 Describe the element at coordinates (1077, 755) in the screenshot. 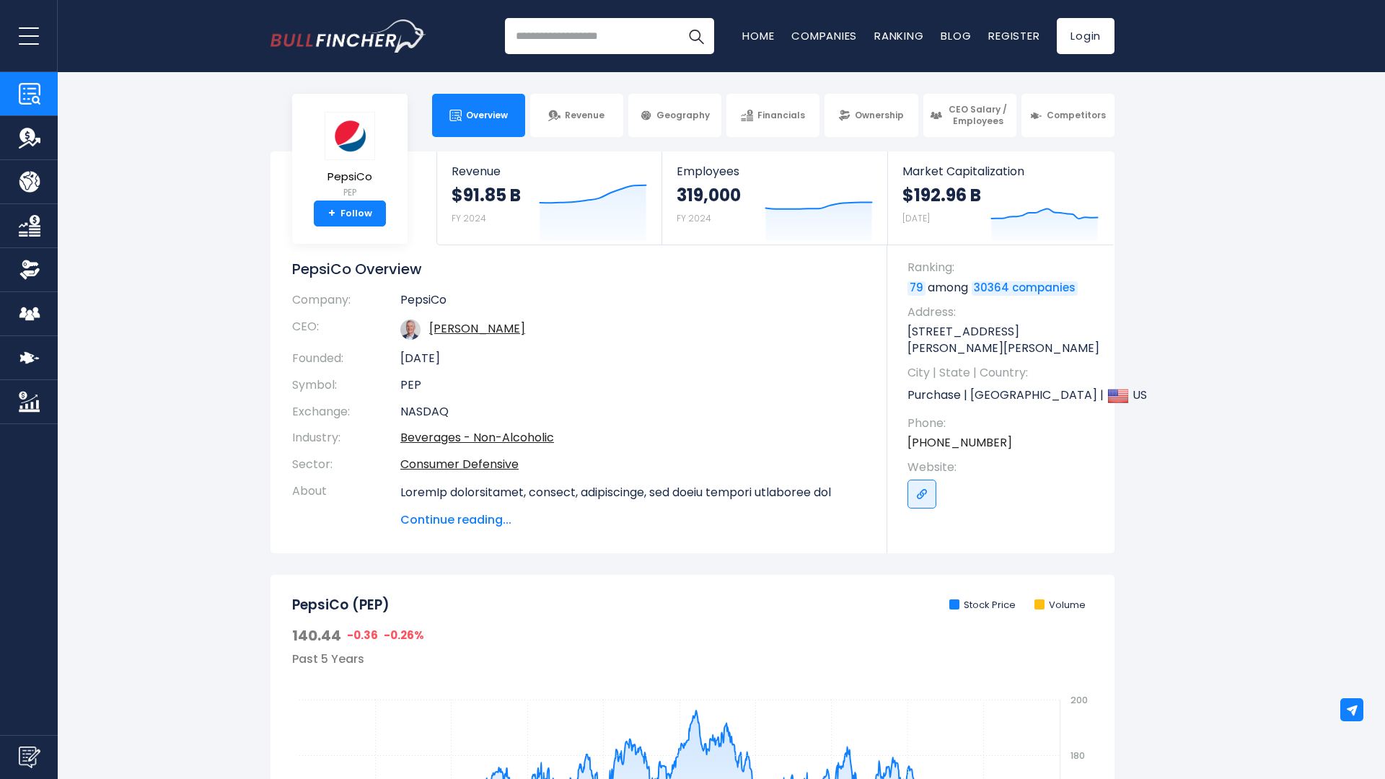

I see `text: 180` at that location.